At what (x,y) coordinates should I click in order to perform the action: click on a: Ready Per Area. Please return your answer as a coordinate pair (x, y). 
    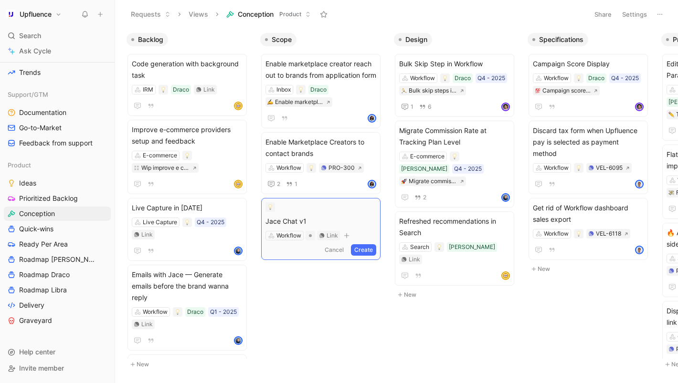
    Looking at the image, I should click on (57, 244).